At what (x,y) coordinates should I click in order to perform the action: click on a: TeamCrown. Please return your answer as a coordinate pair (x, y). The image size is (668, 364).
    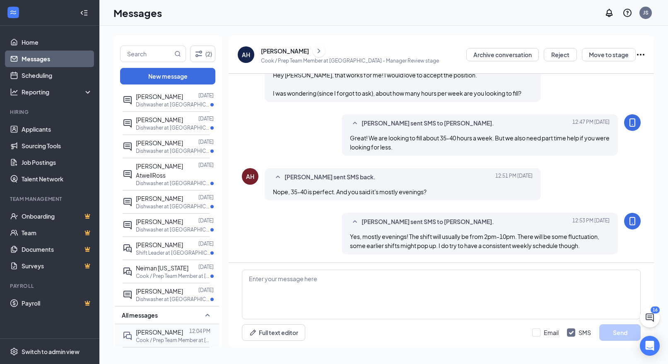
    Looking at the image, I should click on (57, 233).